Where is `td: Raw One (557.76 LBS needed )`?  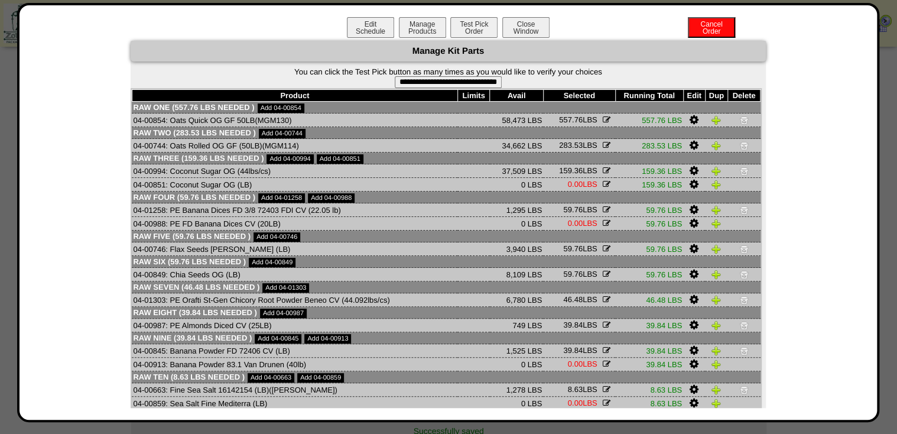
td: Raw One (557.76 LBS needed ) is located at coordinates (445, 108).